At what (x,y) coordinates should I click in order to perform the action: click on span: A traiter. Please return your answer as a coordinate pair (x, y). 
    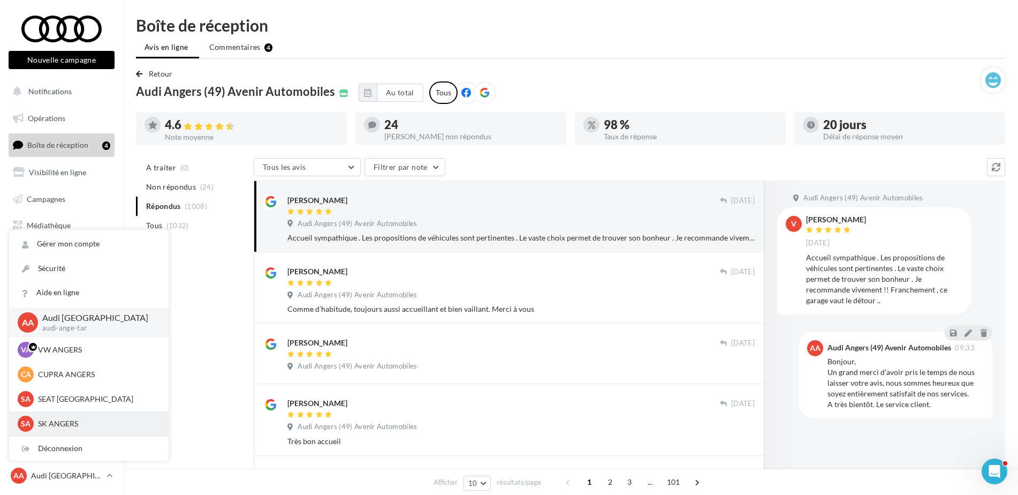
    Looking at the image, I should click on (161, 168).